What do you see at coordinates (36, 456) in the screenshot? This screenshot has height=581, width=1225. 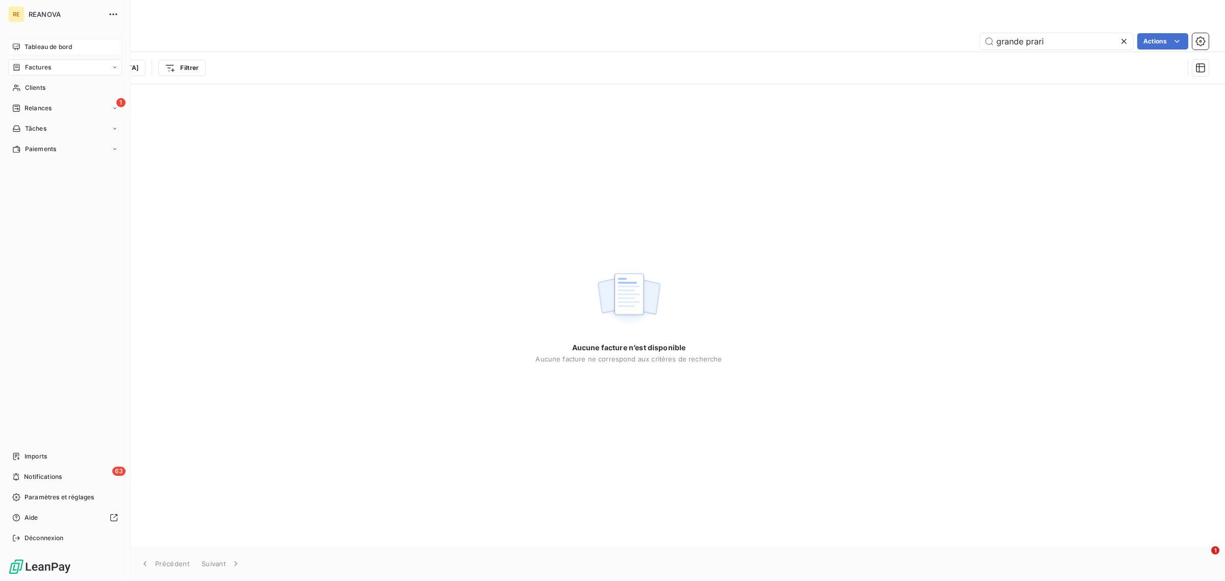 I see `span: Imports` at bounding box center [36, 456].